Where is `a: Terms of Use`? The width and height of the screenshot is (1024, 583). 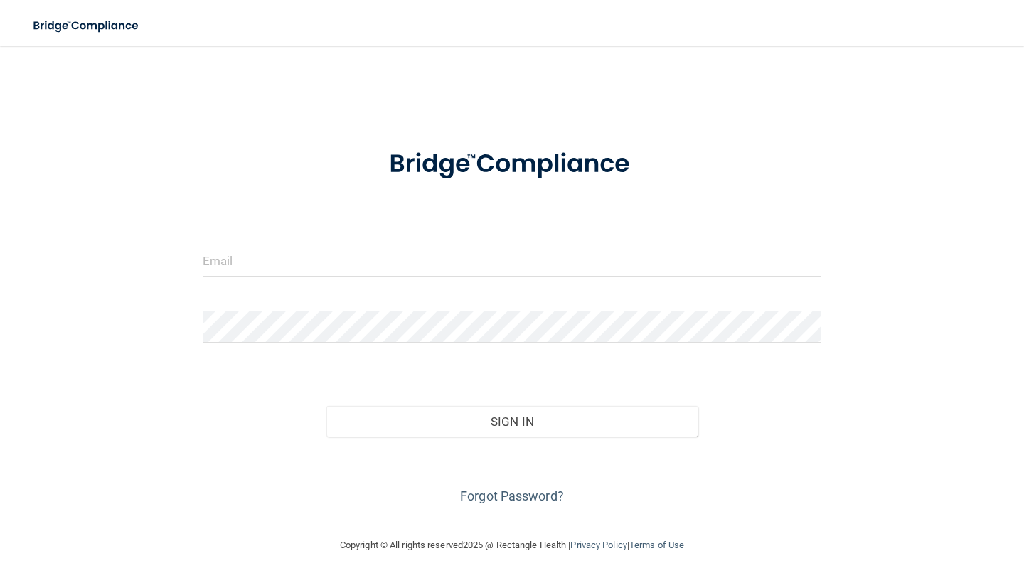
a: Terms of Use is located at coordinates (656, 545).